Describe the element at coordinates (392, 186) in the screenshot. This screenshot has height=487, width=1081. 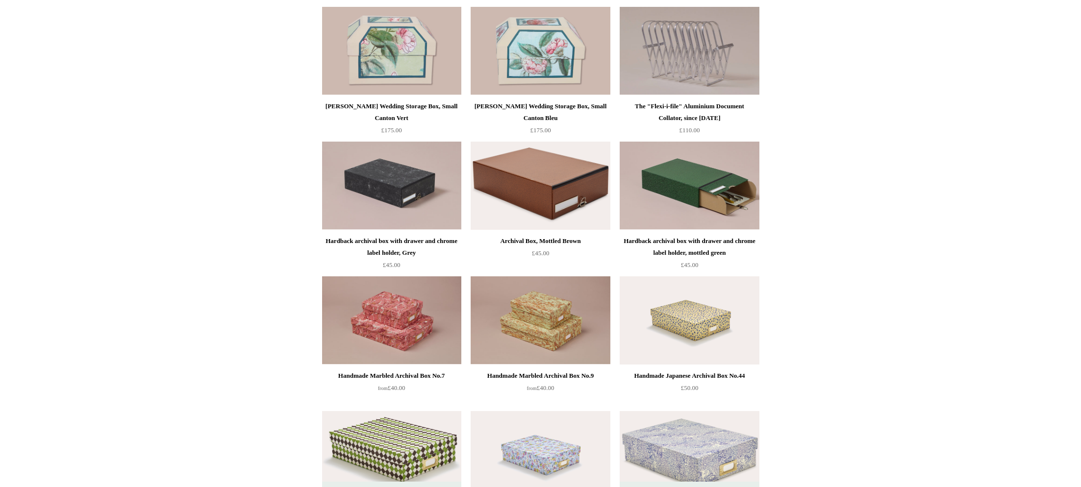
I see `a: Hardback archival box with drawer and chrome label holder, Grey Hardback archival box with drawer...` at that location.